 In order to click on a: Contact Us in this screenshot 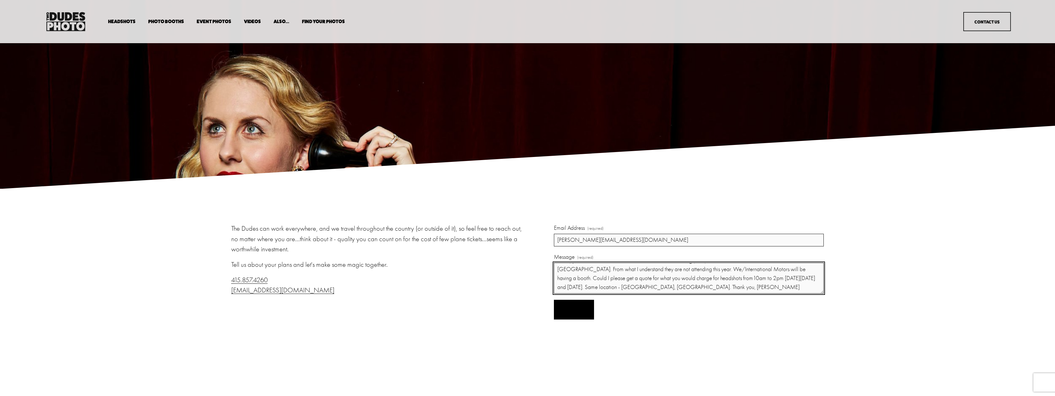, I will do `click(987, 22)`.